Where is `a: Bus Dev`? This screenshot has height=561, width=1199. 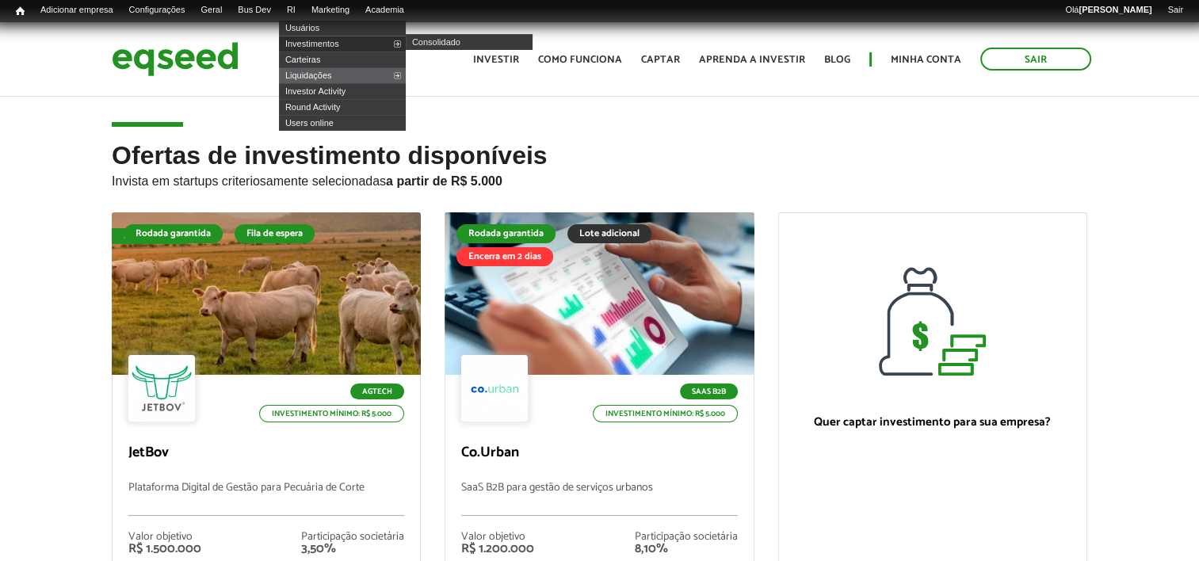
a: Bus Dev is located at coordinates (254, 10).